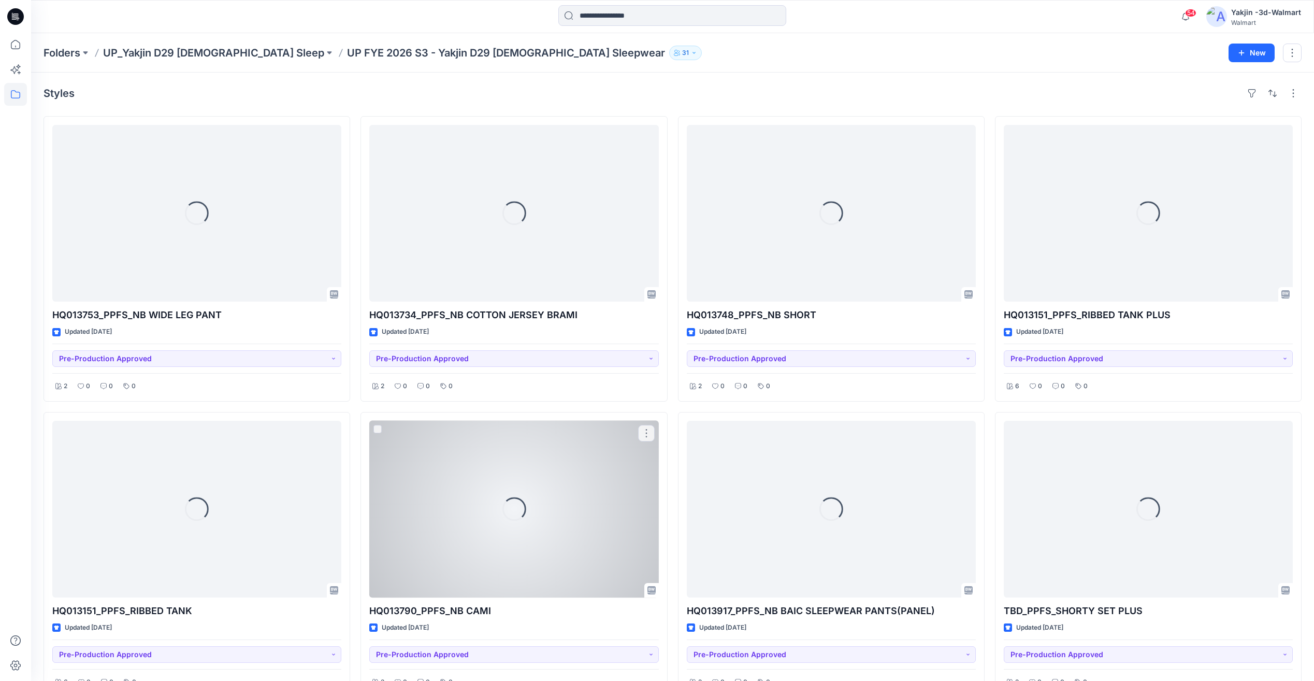 This screenshot has width=1314, height=681. Describe the element at coordinates (1191, 13) in the screenshot. I see `span: 54` at that location.